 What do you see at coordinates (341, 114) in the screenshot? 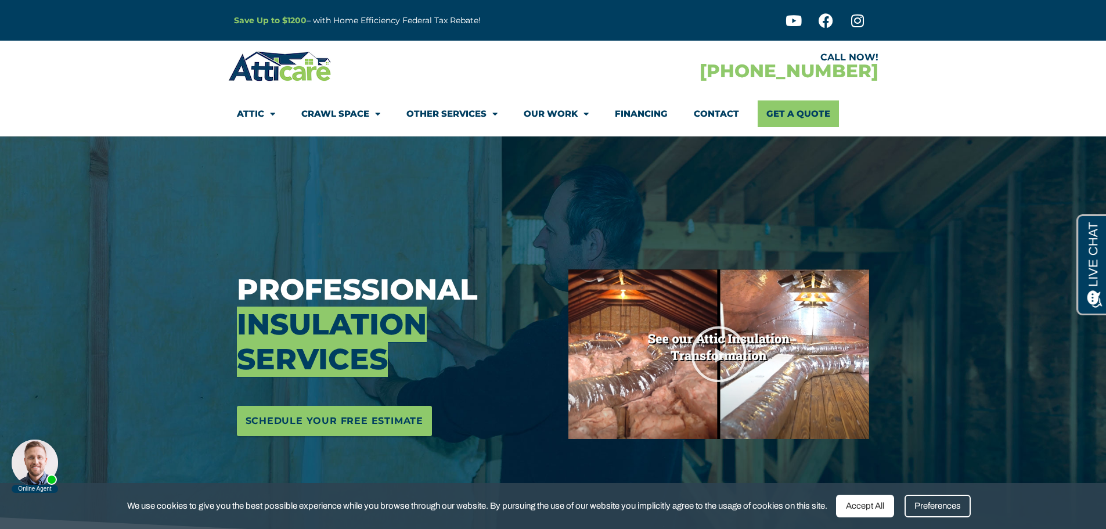
I see `a: Crawl Space` at bounding box center [341, 114].